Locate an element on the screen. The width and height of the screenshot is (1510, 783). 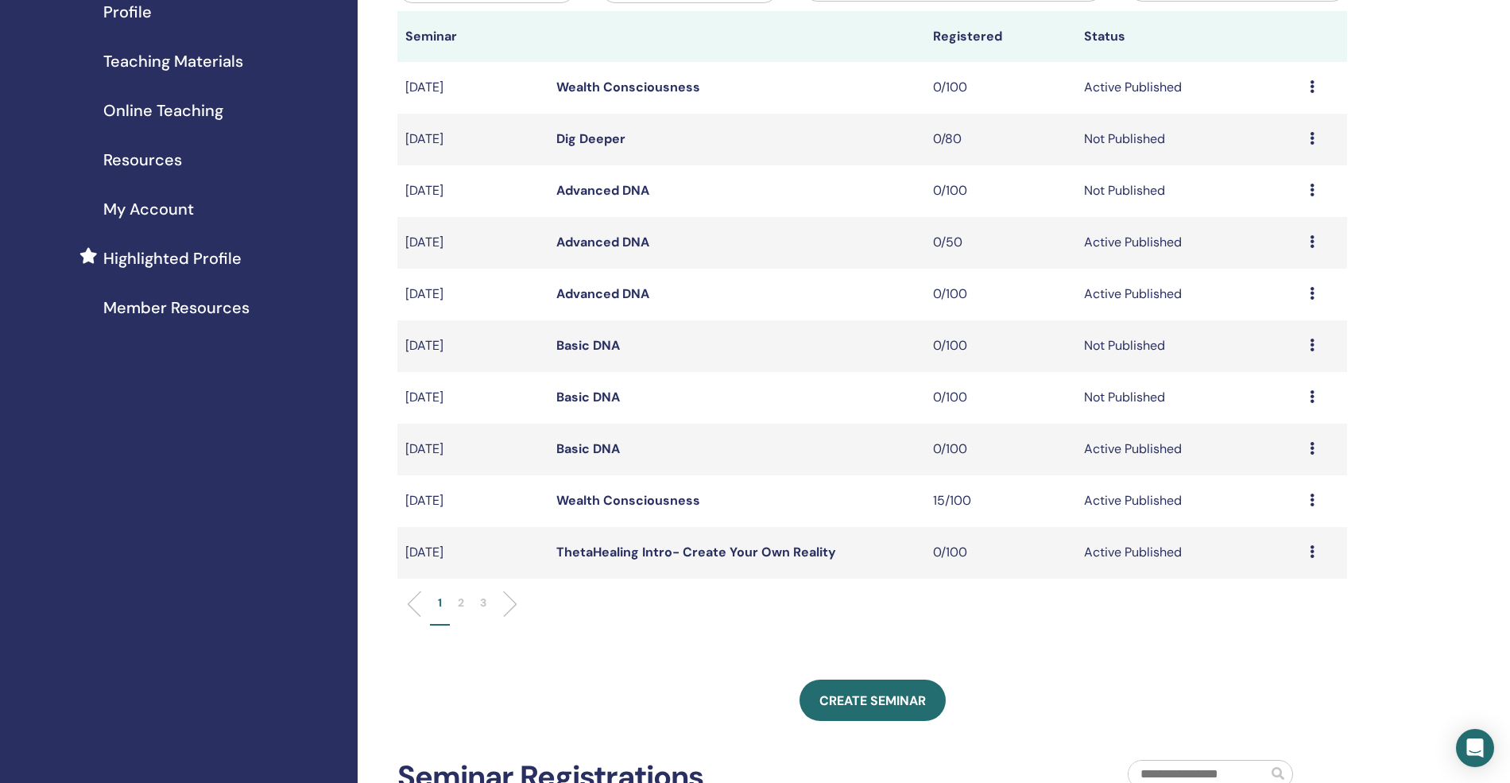
th: Status is located at coordinates (1189, 37).